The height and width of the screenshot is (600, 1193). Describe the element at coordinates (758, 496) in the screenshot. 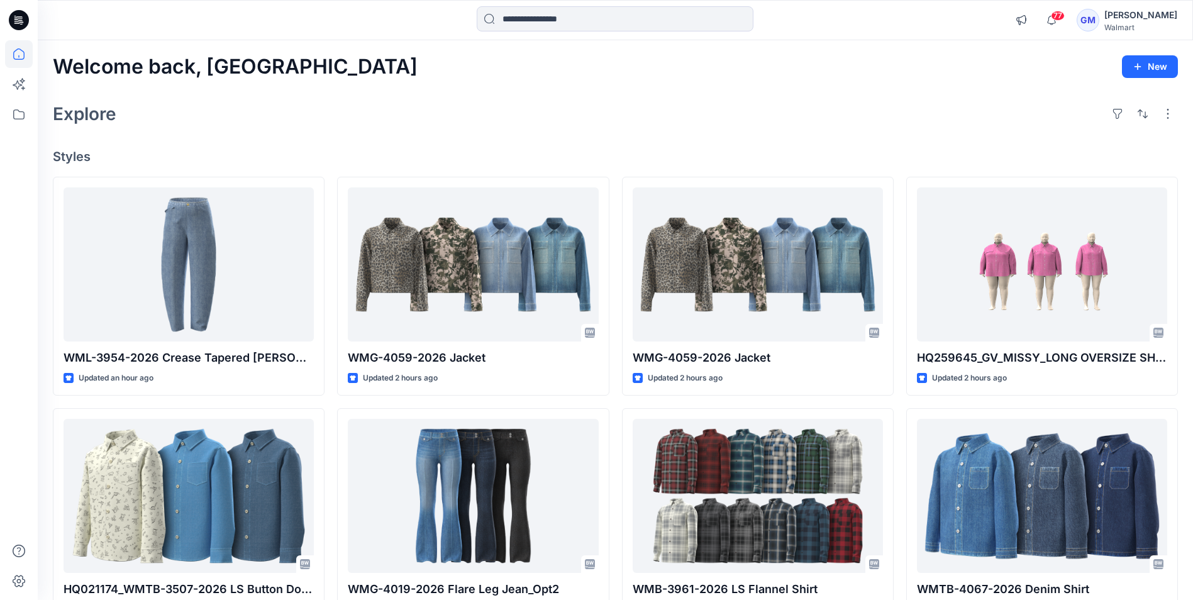

I see `a: WMB-3961-2026 LS Flannel Shirt` at that location.